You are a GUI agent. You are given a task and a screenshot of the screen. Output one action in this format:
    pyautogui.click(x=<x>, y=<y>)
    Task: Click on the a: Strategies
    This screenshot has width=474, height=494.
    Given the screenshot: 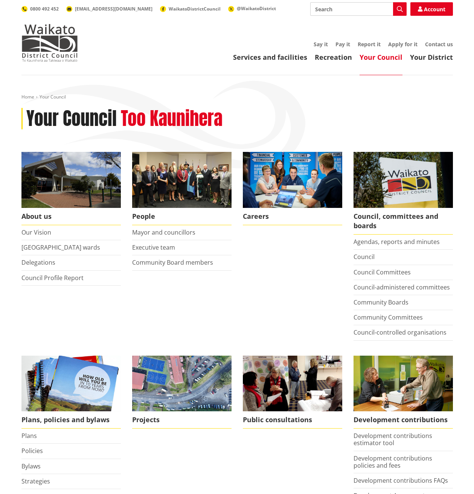 What is the action you would take?
    pyautogui.click(x=36, y=482)
    